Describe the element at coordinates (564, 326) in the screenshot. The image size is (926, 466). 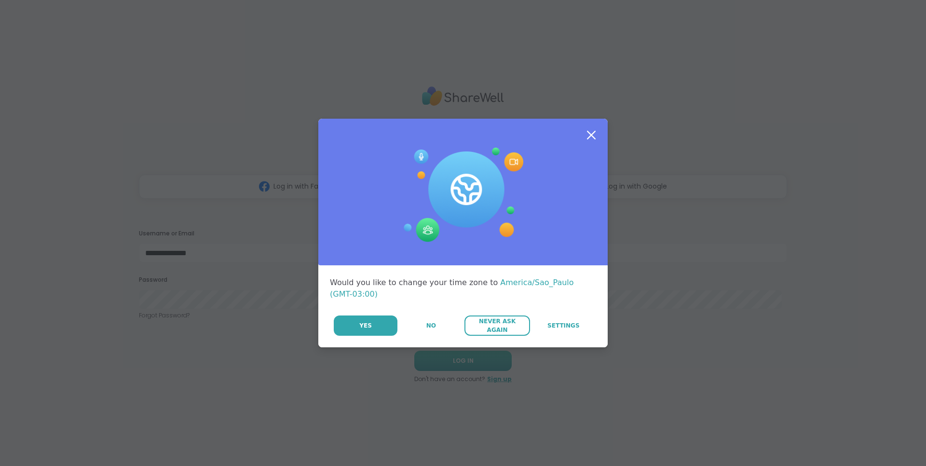
I see `span: Settings` at that location.